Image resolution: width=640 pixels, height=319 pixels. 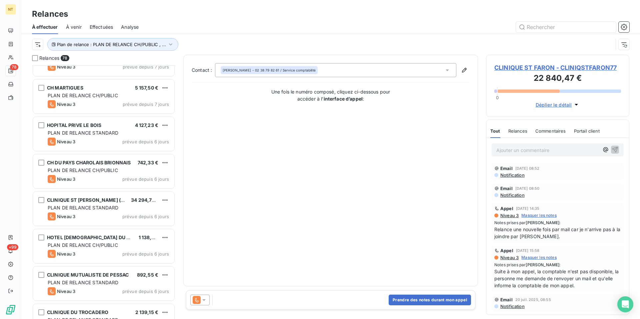 I want to click on span: 742,33 €, so click(x=148, y=162).